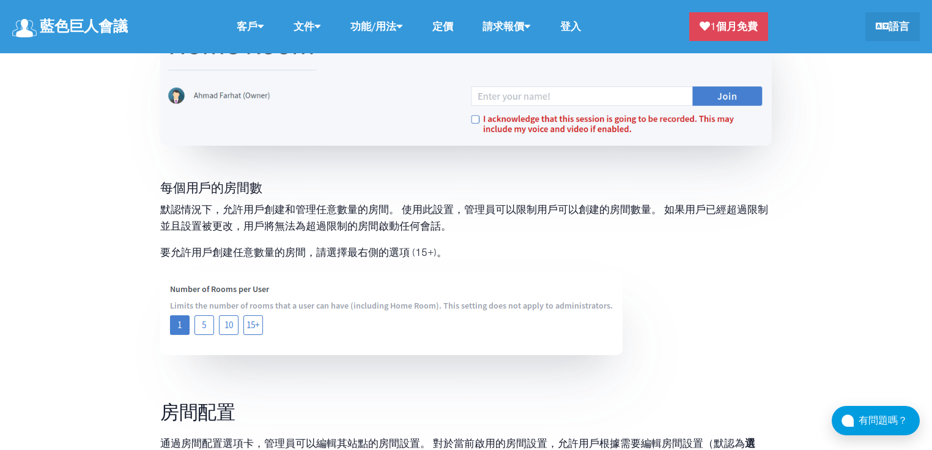  I want to click on button: 有問題嗎？, so click(876, 420).